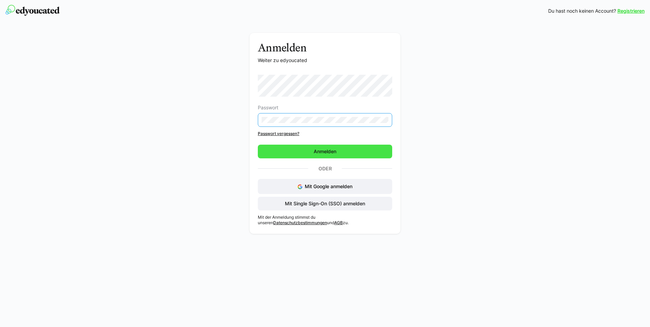 The width and height of the screenshot is (650, 327). I want to click on a: AGB, so click(339, 223).